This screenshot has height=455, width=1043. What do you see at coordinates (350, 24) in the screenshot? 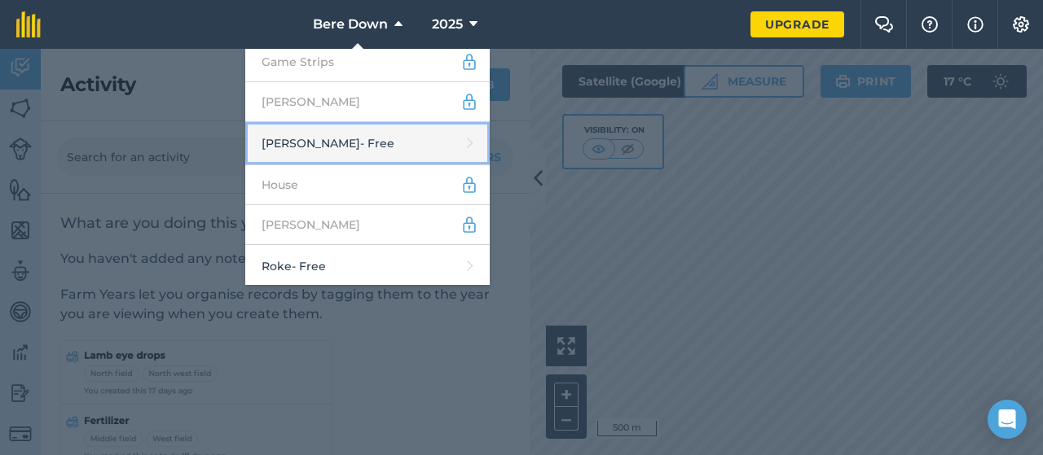
I see `span: Bere Down` at bounding box center [350, 24].